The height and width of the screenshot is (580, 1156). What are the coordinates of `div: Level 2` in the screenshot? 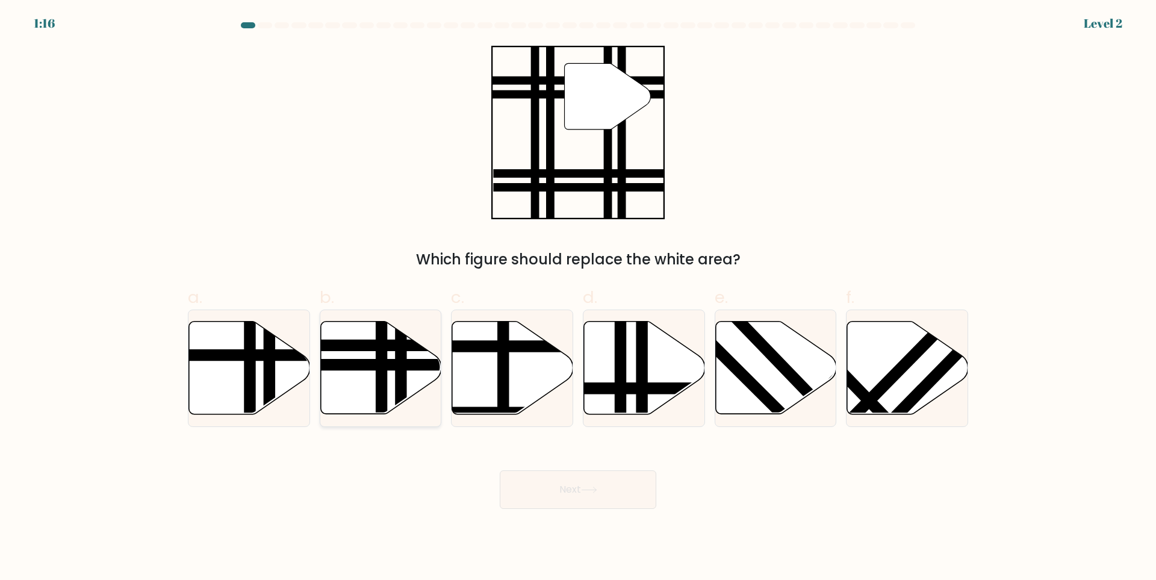 It's located at (1103, 23).